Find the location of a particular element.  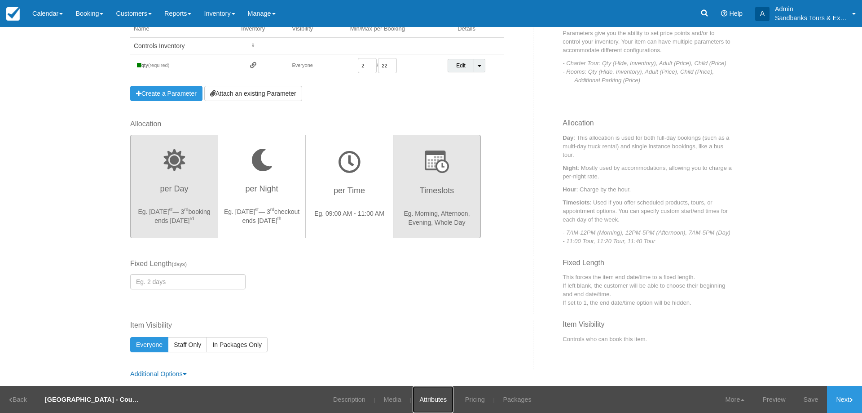

span: Help is located at coordinates (736, 13).